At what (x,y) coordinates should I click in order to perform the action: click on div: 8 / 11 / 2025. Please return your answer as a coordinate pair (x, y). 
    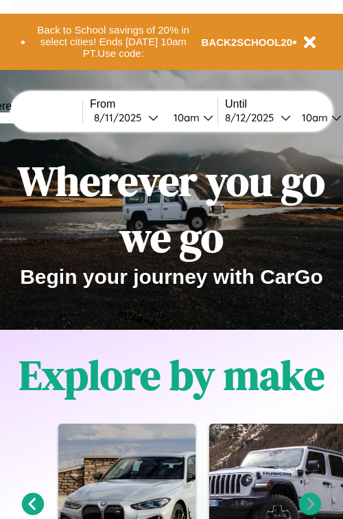
    Looking at the image, I should click on (121, 117).